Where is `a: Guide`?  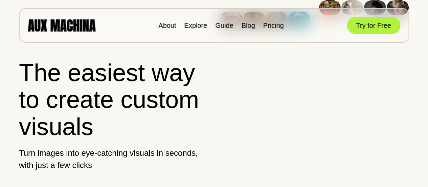
a: Guide is located at coordinates (224, 25).